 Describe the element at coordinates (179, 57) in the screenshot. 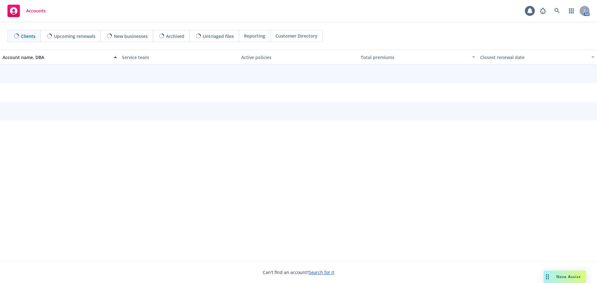

I see `div: Service team` at that location.